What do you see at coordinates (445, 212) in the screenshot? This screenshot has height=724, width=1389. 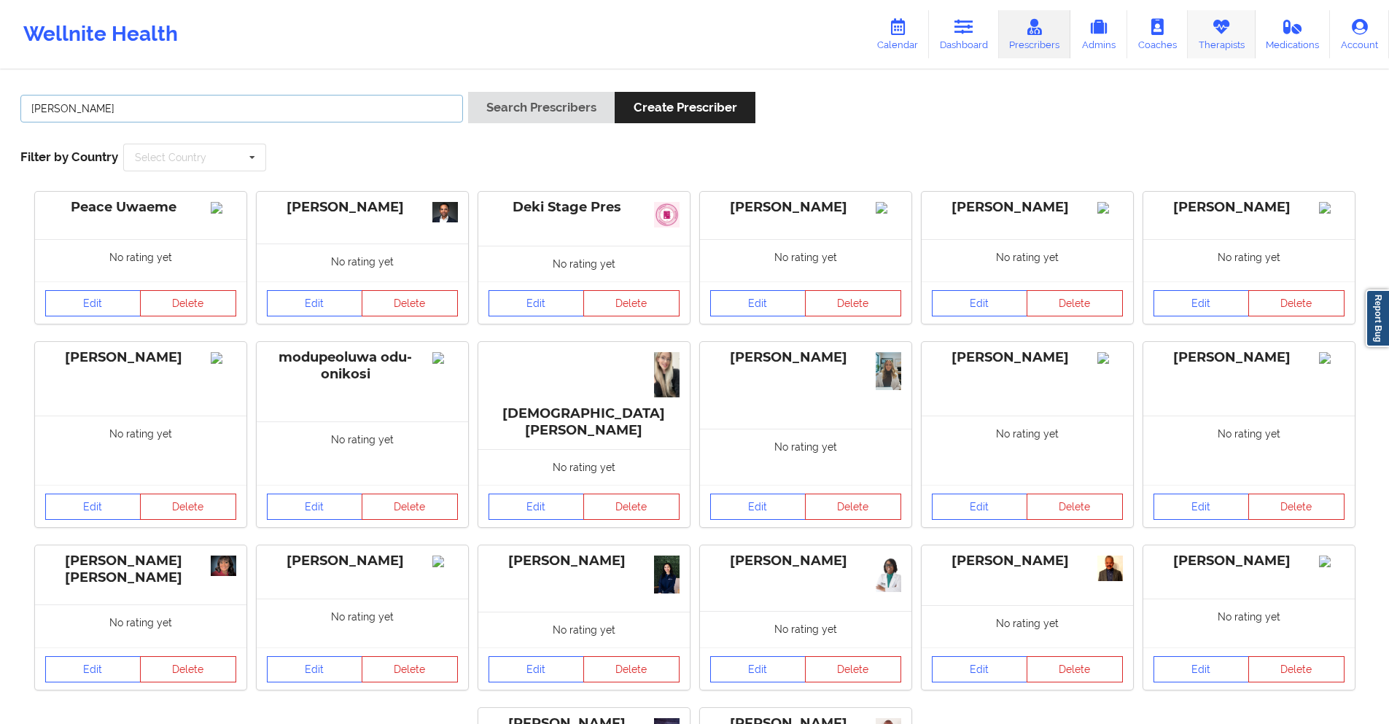 I see `img: ee46b579-6dda-4ebc-84ff-89c25734b56f_Ragavan_Mahadevan29816-Edit-WEB_VERSION_Chris_Gillett_Housto...` at bounding box center [445, 212].